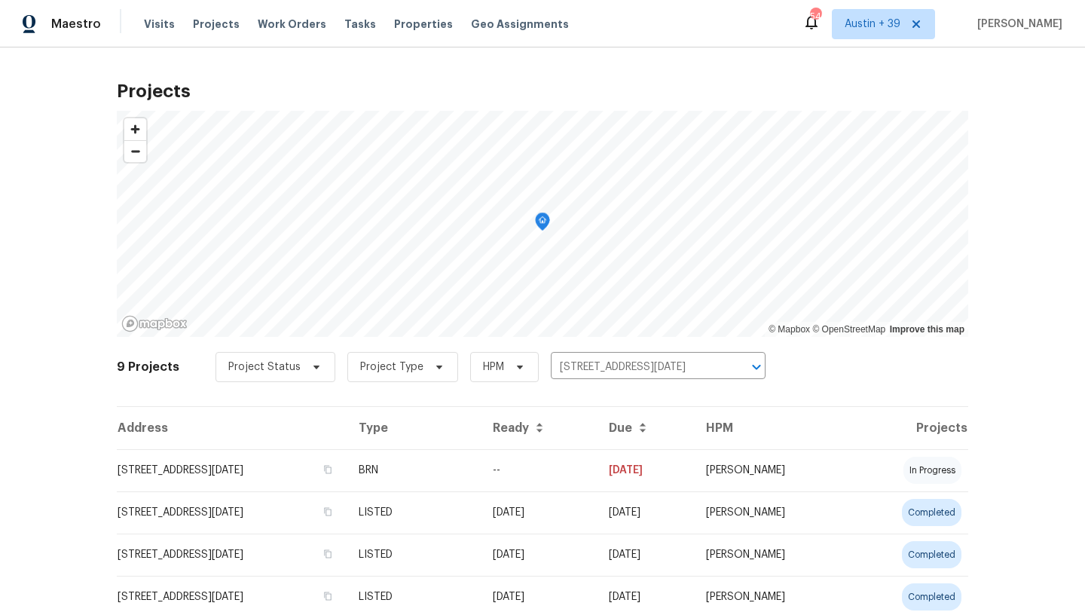  Describe the element at coordinates (413, 470) in the screenshot. I see `td: BRN` at that location.